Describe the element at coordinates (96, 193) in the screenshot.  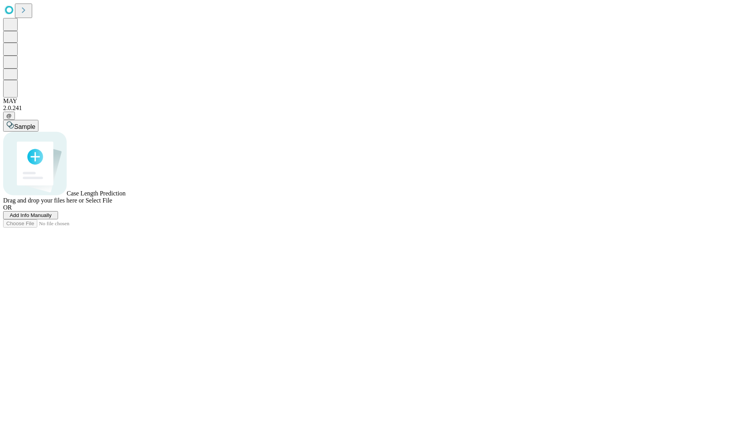
I see `span: Case Length Prediction` at that location.